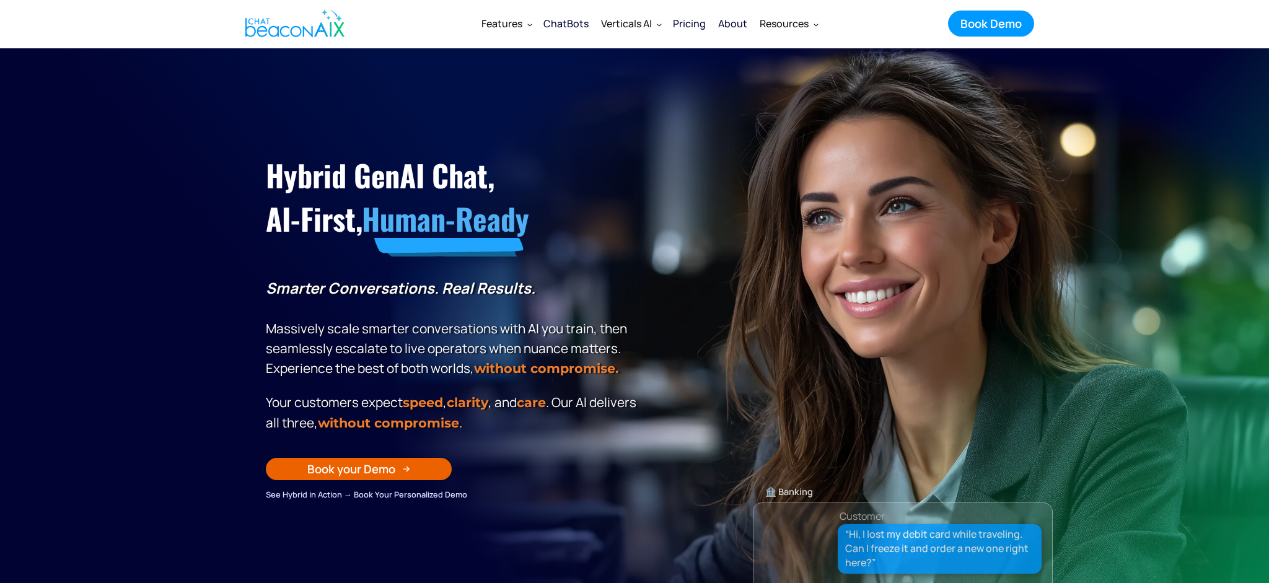  I want to click on strong: speed, so click(423, 402).